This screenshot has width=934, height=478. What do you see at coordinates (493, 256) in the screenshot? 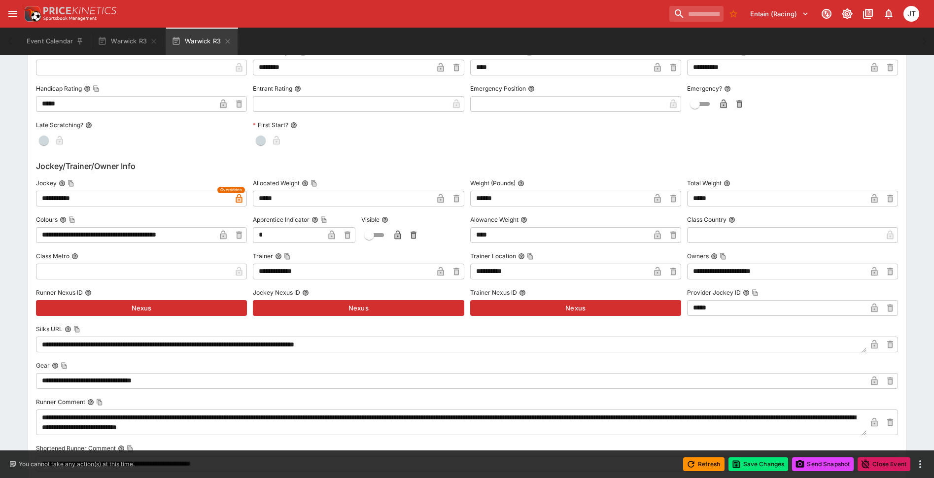
I see `p: Trainer Location` at bounding box center [493, 256].